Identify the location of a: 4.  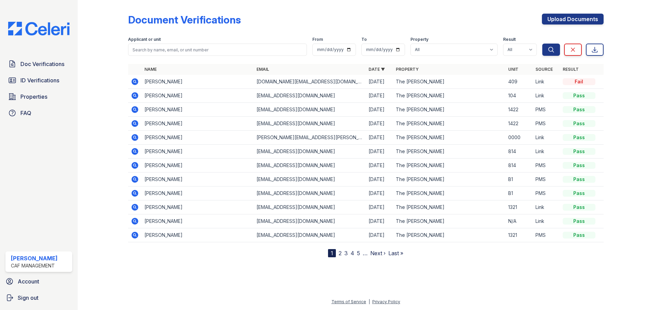
(352, 253).